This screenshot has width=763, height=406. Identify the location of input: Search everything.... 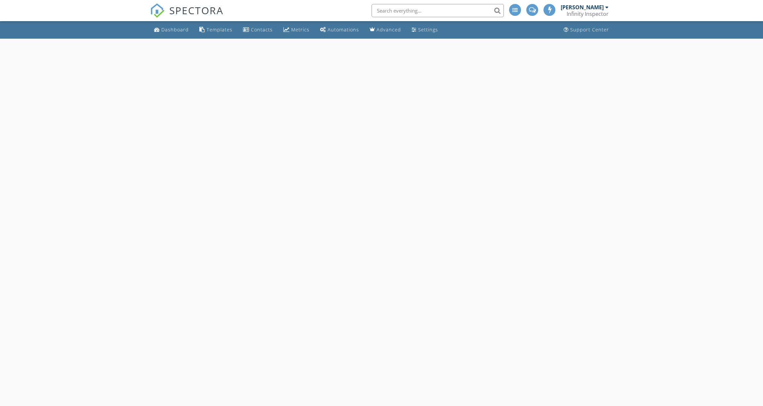
(438, 11).